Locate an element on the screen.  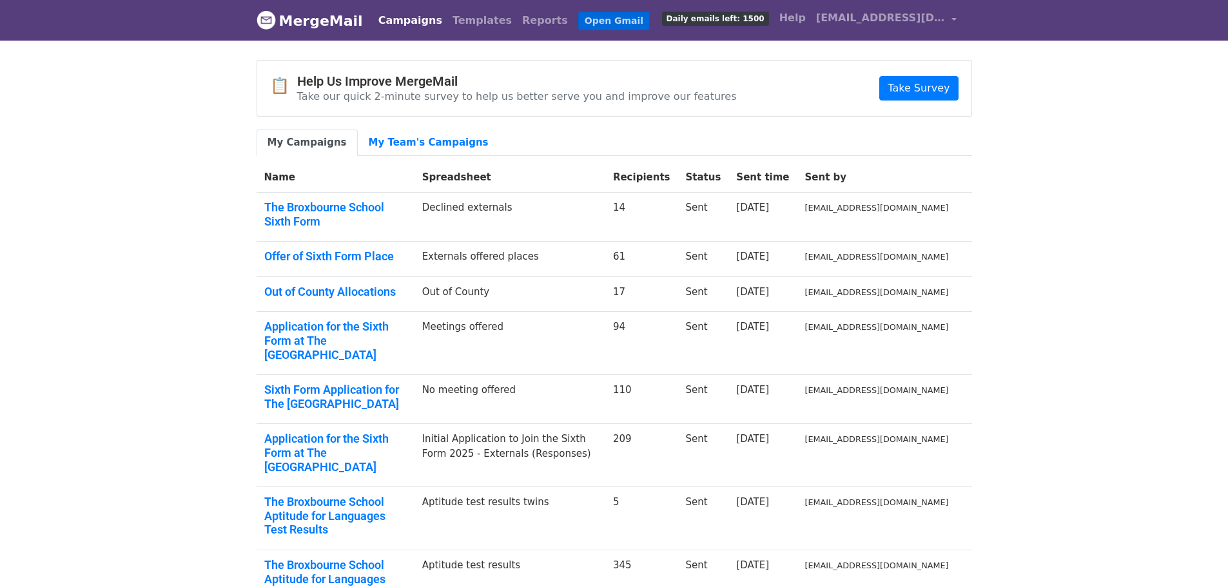
td: Aptitude test results twins is located at coordinates (510, 519).